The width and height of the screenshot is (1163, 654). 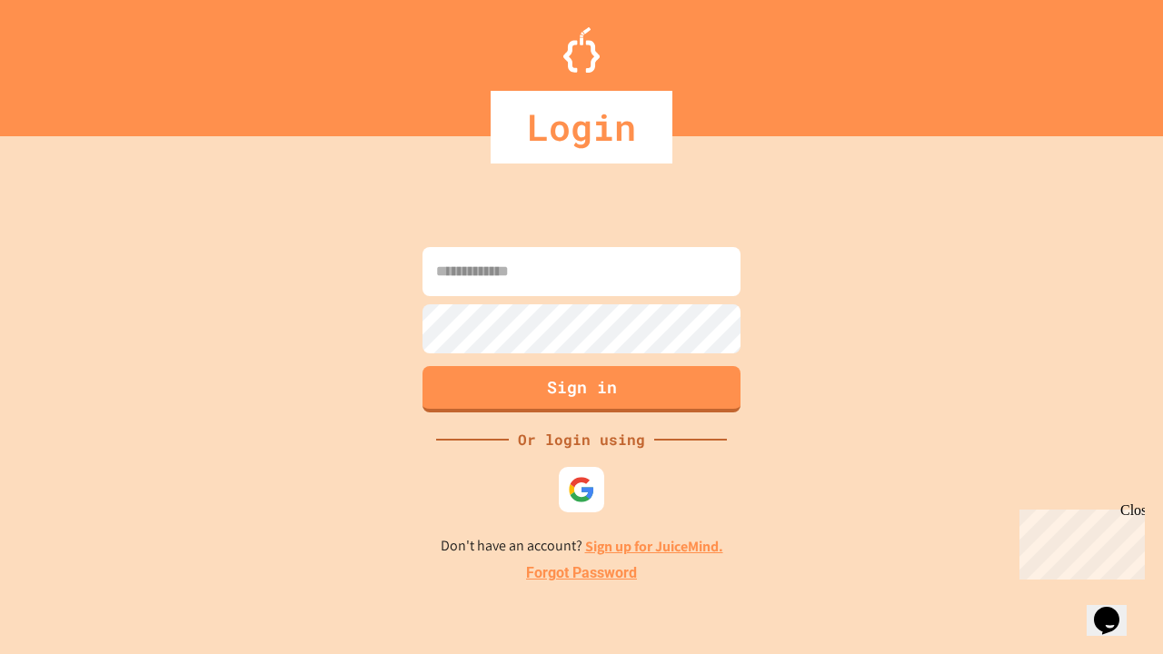 I want to click on img: google-icon.svg, so click(x=581, y=490).